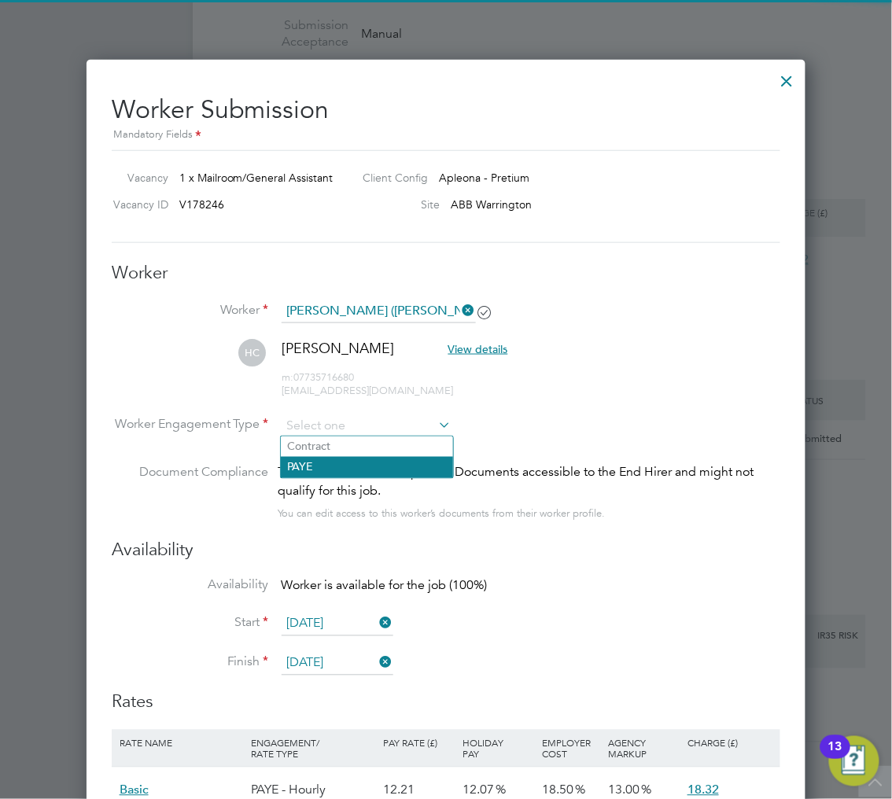 The width and height of the screenshot is (892, 799). Describe the element at coordinates (446, 112) in the screenshot. I see `h2: Worker Submission` at that location.